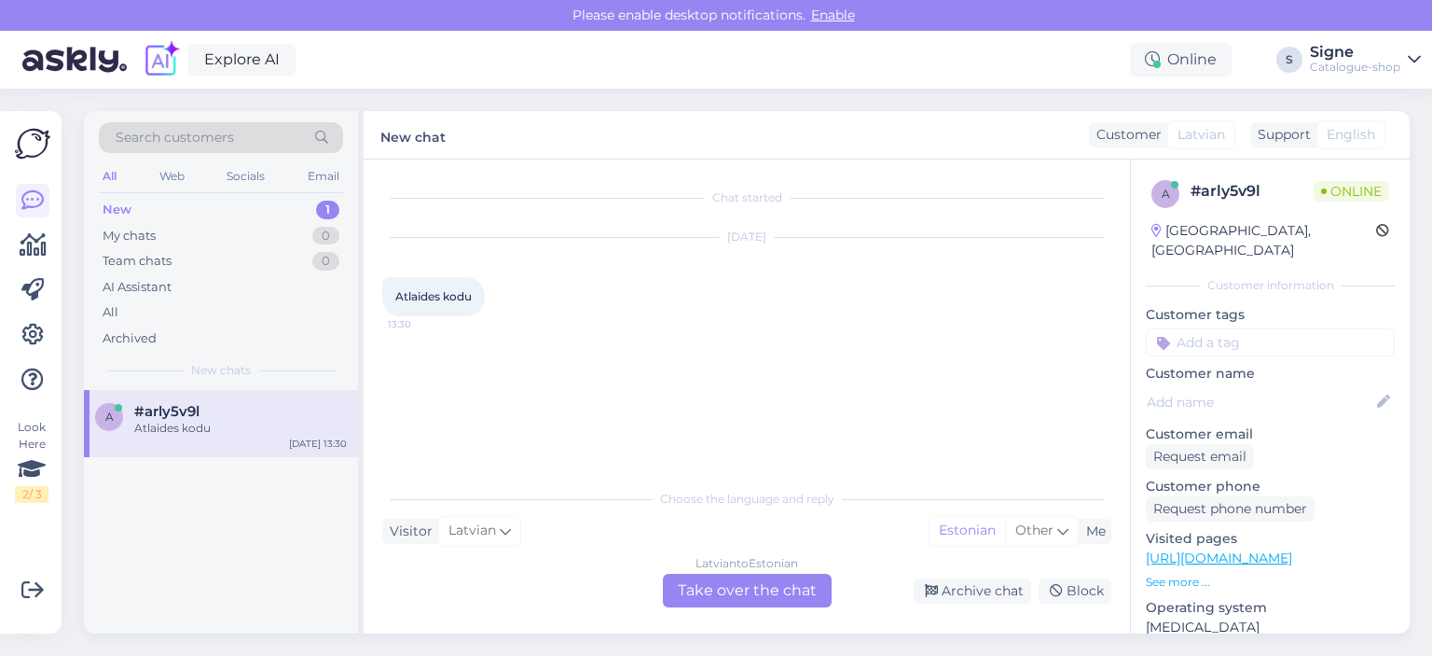 Image resolution: width=1432 pixels, height=656 pixels. Describe the element at coordinates (1280, 134) in the screenshot. I see `div: Support` at that location.